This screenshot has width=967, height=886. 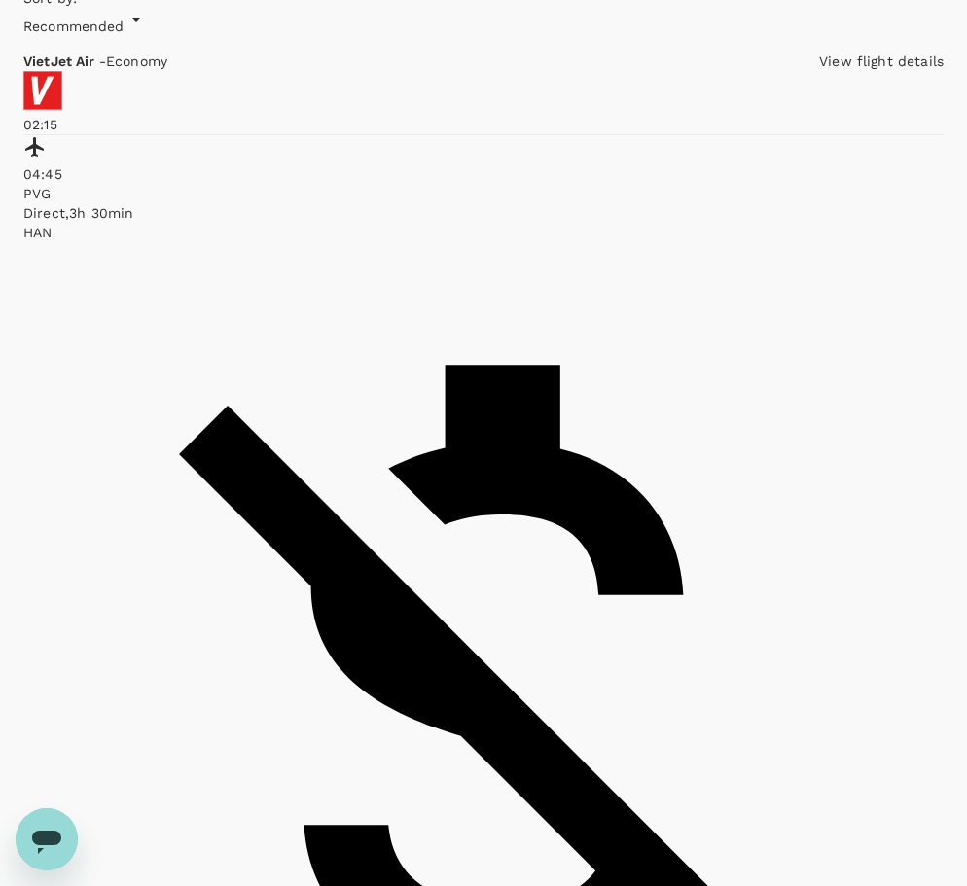 I want to click on img: VJ, so click(x=43, y=90).